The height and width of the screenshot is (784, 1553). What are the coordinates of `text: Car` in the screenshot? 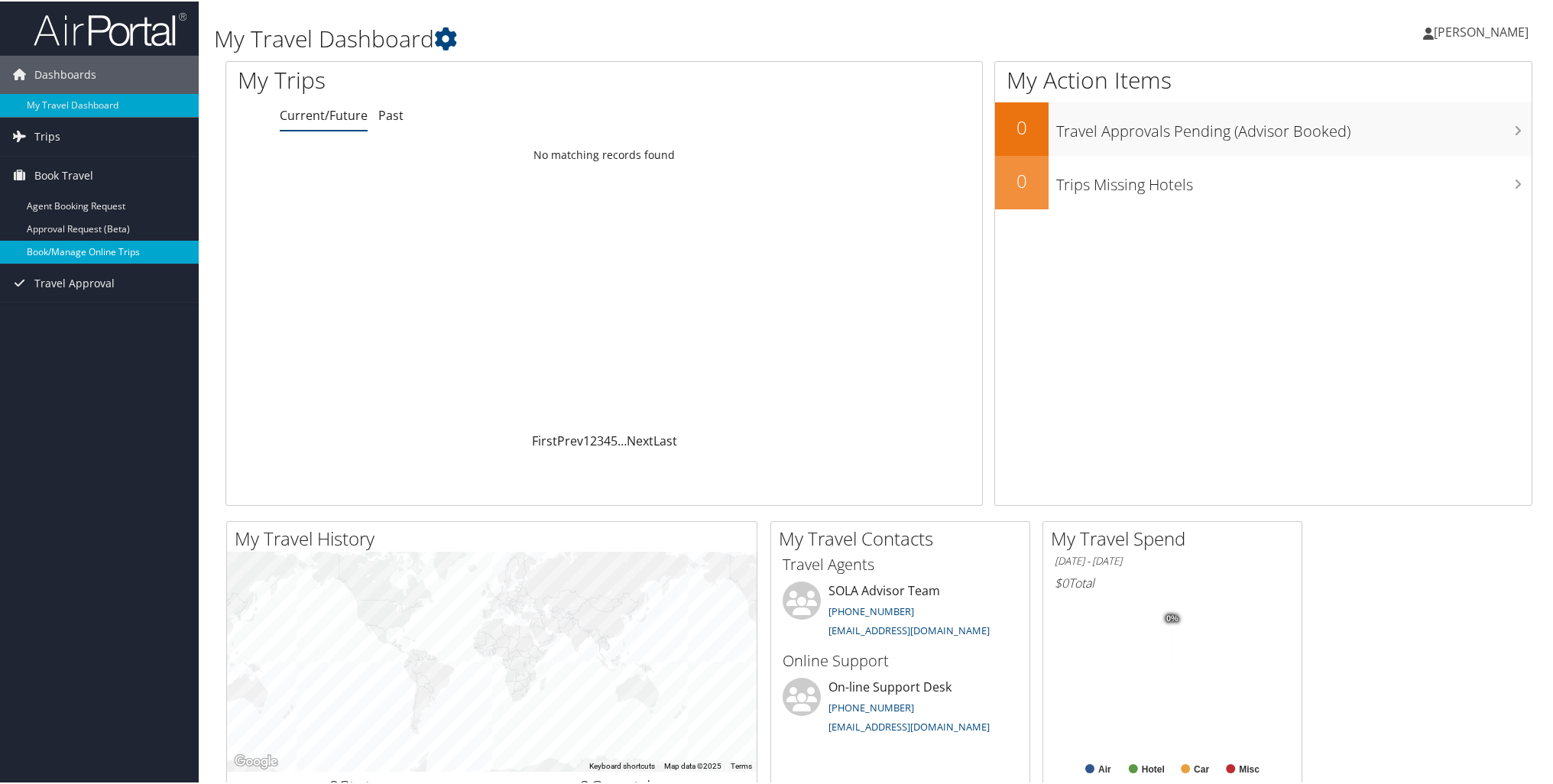 It's located at (1202, 768).